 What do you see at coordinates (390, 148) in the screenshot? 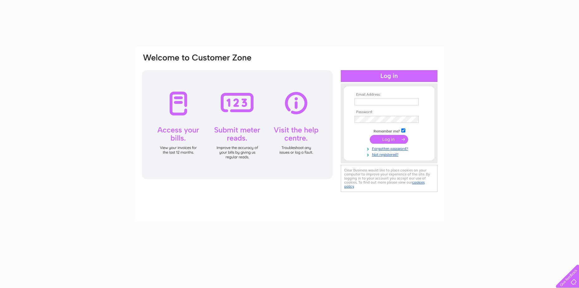
I see `a: Forgotten password?` at bounding box center [390, 148].